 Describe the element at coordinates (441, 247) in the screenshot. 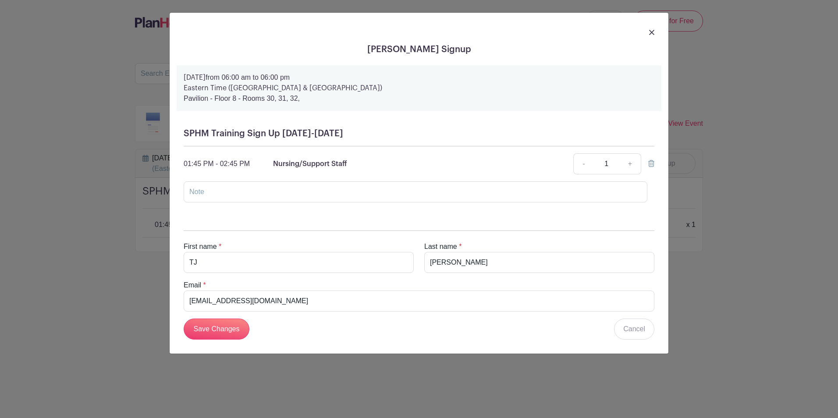

I see `label: Last name` at that location.